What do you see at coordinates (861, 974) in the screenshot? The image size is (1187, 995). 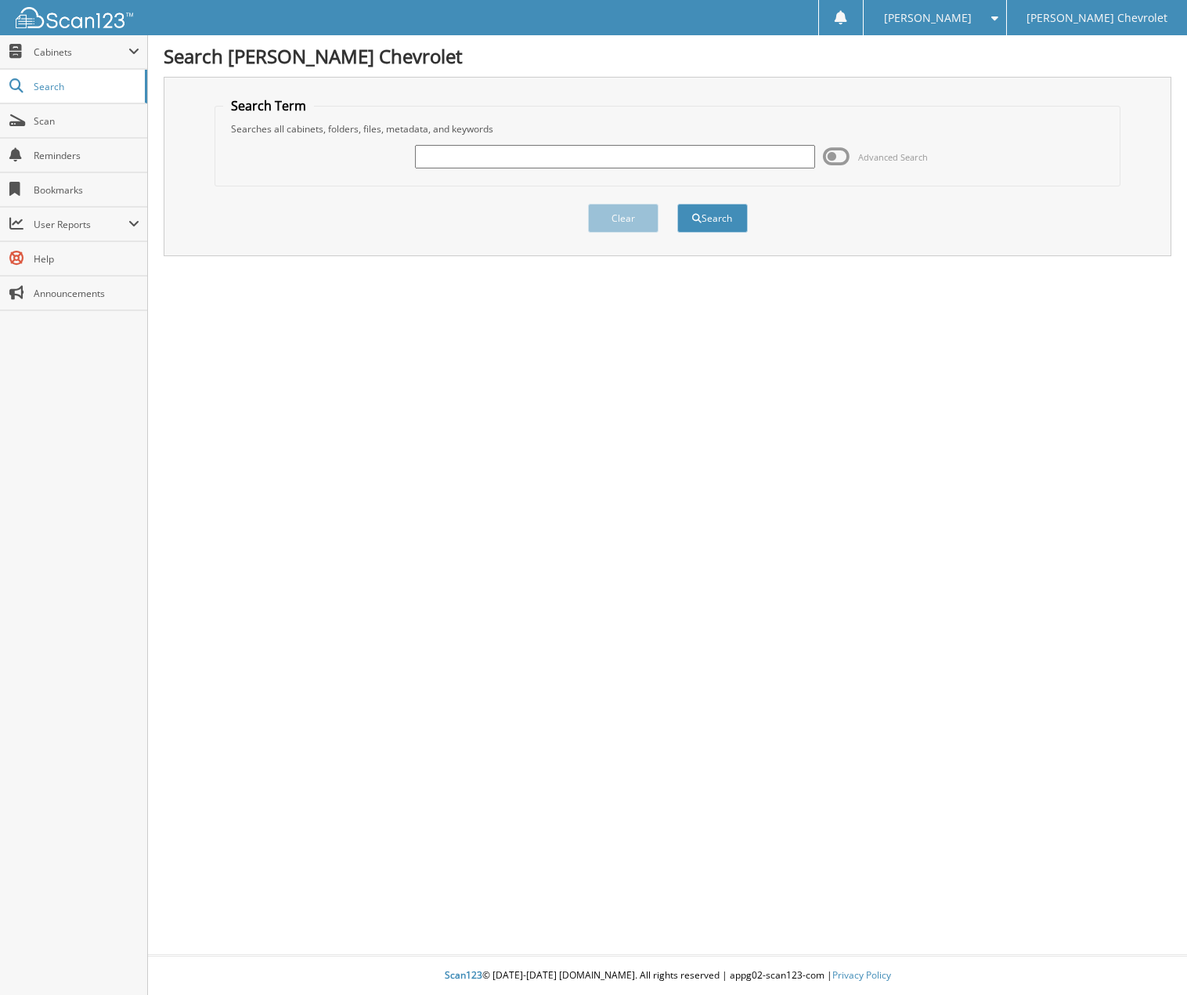 I see `a: Privacy Policy` at bounding box center [861, 974].